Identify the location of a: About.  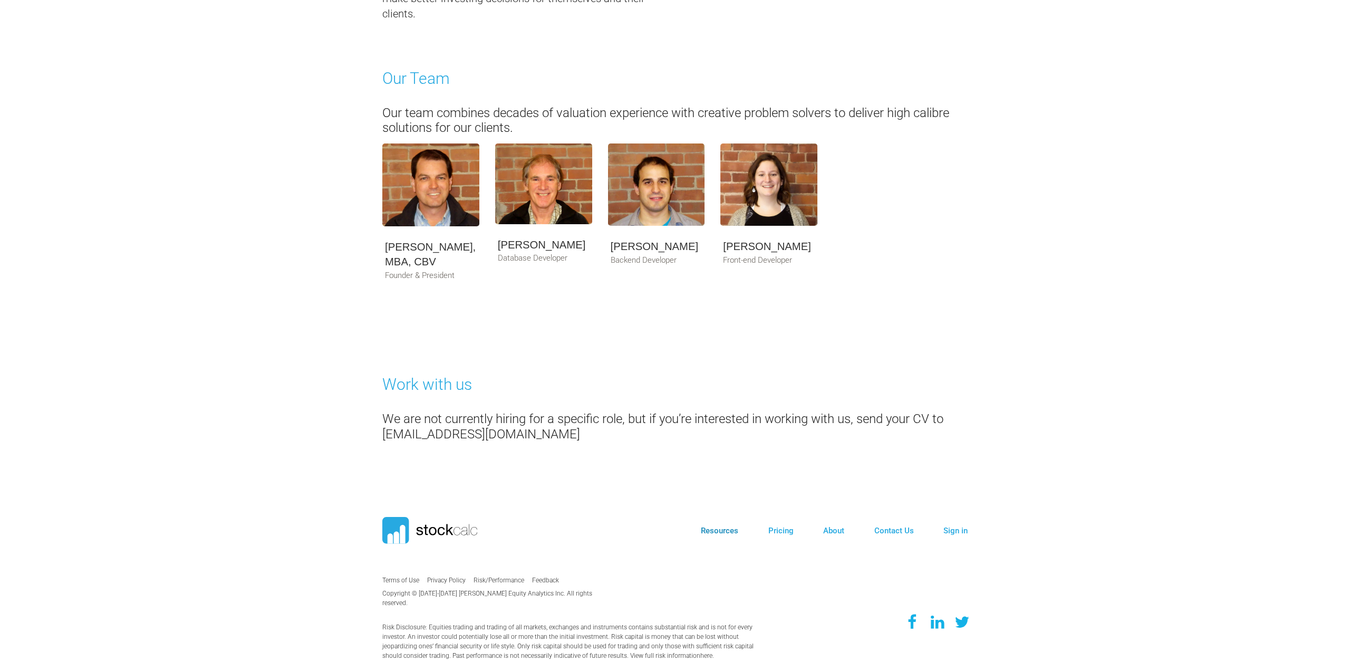
(833, 530).